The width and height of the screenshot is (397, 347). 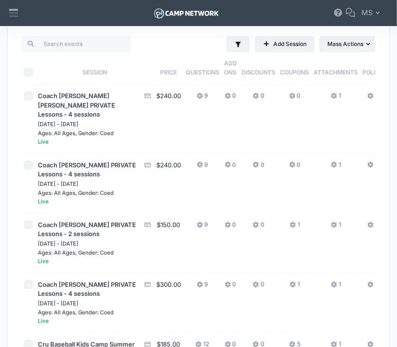 What do you see at coordinates (169, 243) in the screenshot?
I see `td: $150.00` at bounding box center [169, 243].